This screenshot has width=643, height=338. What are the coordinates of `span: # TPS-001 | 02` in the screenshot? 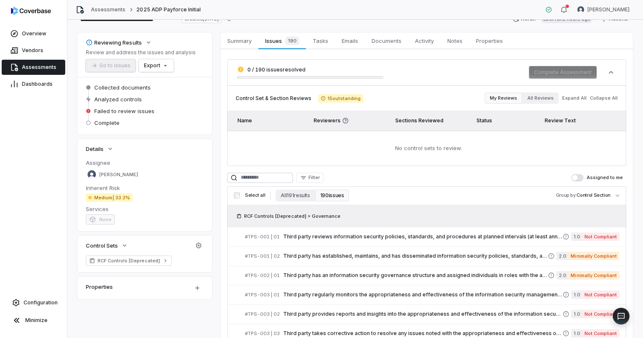 It's located at (262, 256).